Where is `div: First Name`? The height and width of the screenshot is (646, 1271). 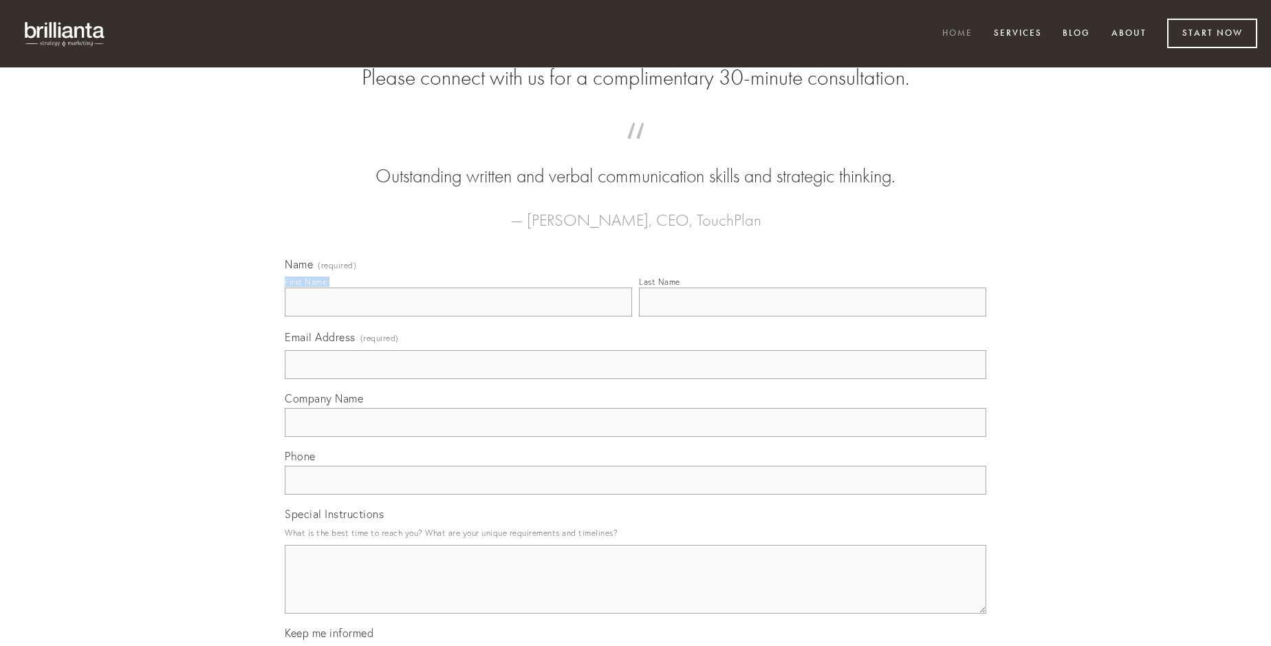
div: First Name is located at coordinates (305, 281).